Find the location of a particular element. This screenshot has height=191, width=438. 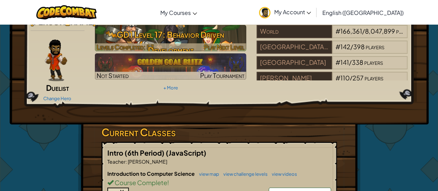

a: World#166,361/8,047,899players is located at coordinates (332, 35).